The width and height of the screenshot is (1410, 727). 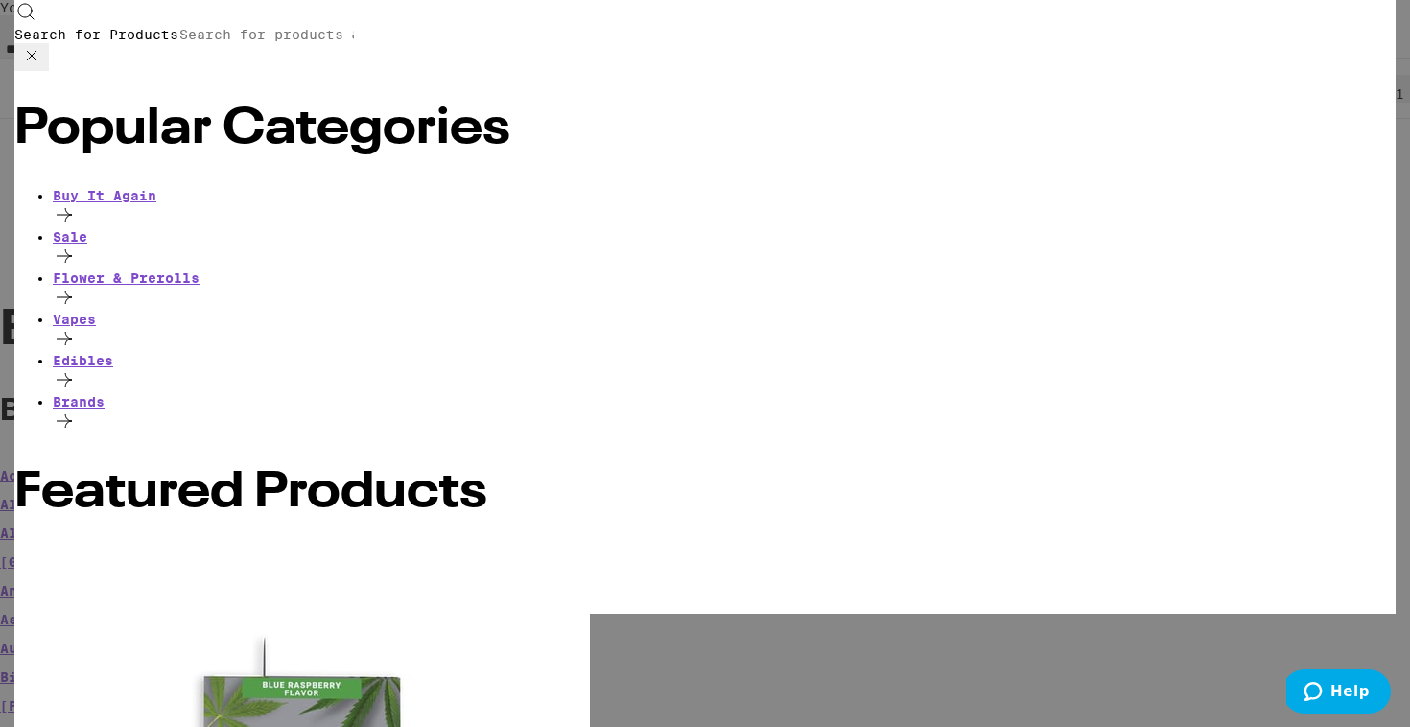 What do you see at coordinates (724, 291) in the screenshot?
I see `a: Flower & Prerolls` at bounding box center [724, 291].